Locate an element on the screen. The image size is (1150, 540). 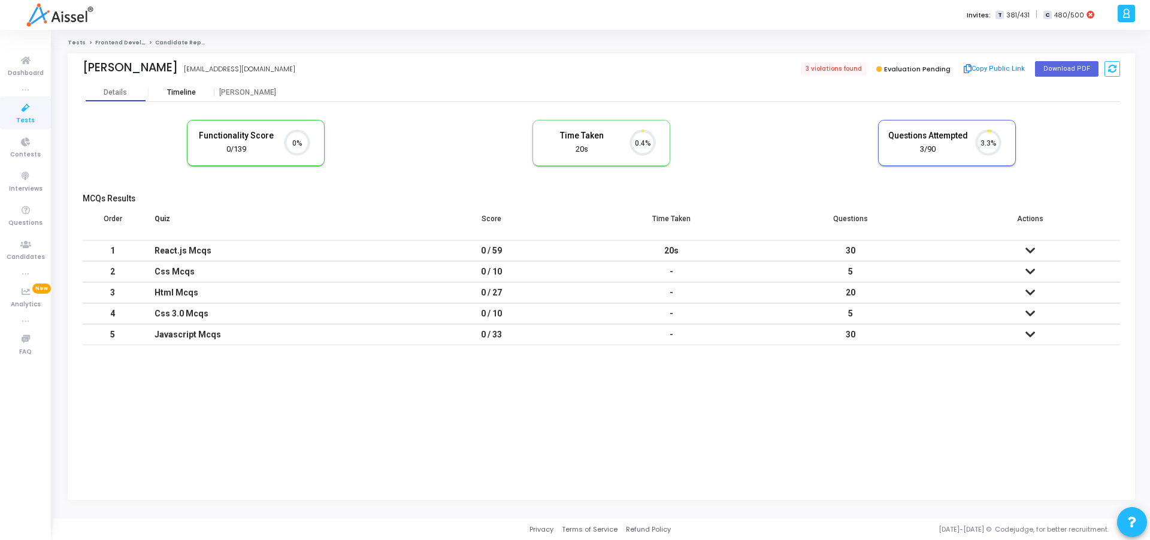
div: React.js Mcqs is located at coordinates (272, 250).